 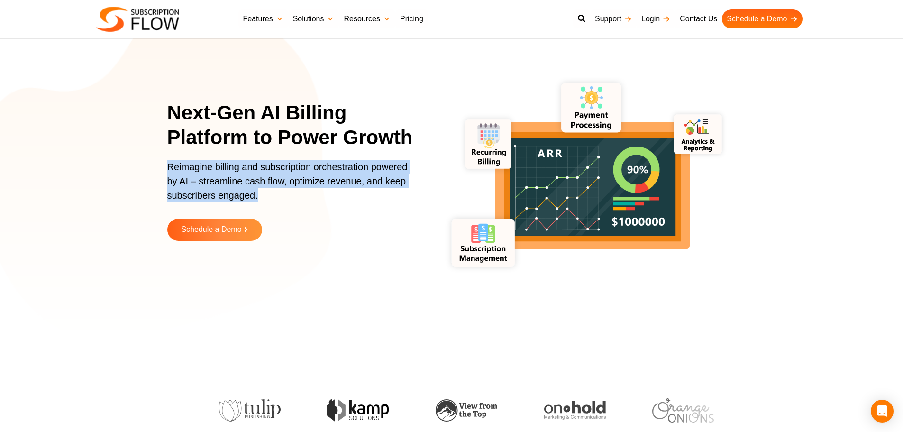 I want to click on img: tulip-publishing, so click(x=249, y=410).